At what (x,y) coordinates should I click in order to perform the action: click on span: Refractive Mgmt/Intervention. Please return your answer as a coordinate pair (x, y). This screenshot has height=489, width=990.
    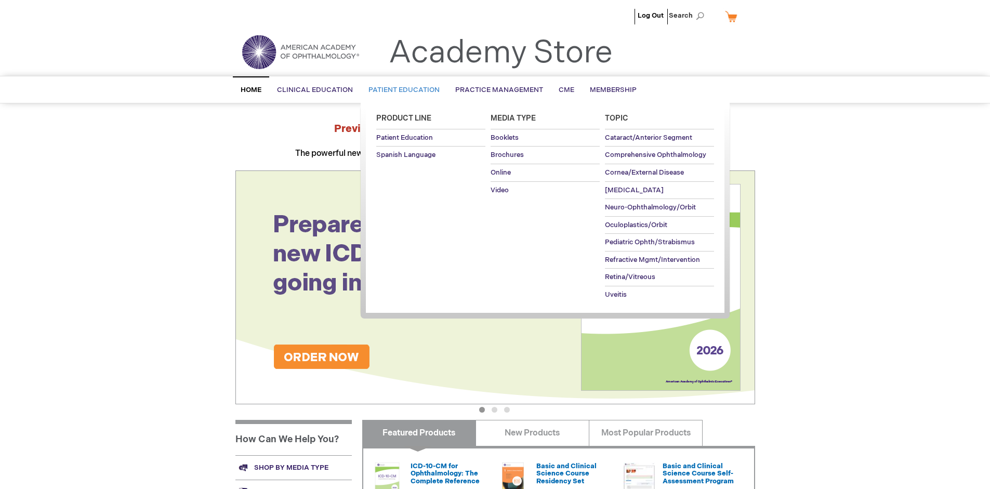
    Looking at the image, I should click on (652, 260).